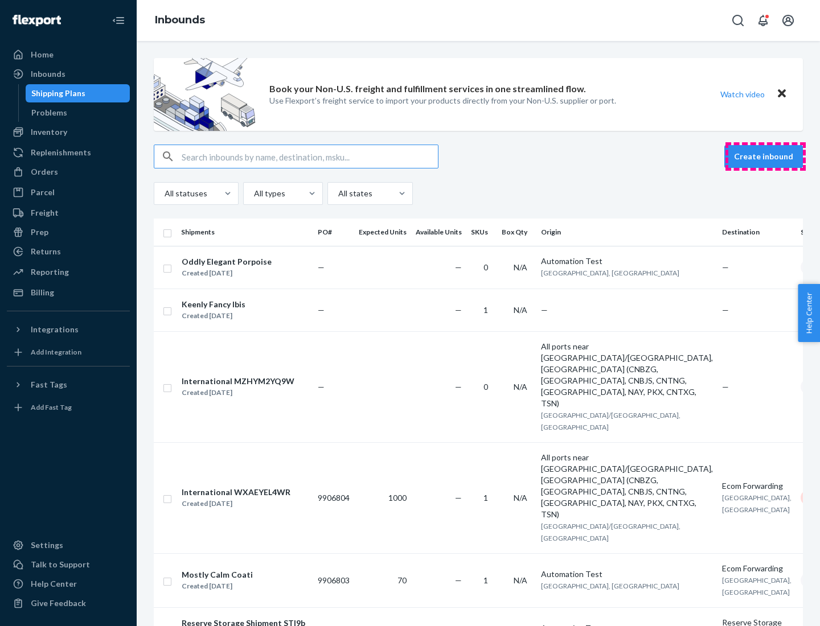 Image resolution: width=820 pixels, height=626 pixels. I want to click on div: Replenishments, so click(61, 153).